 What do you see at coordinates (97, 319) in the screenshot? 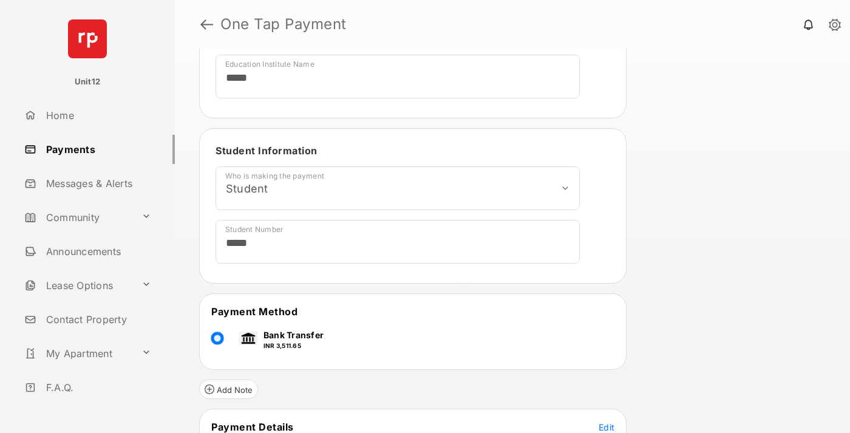
I see `a: Contact Property` at bounding box center [97, 319].